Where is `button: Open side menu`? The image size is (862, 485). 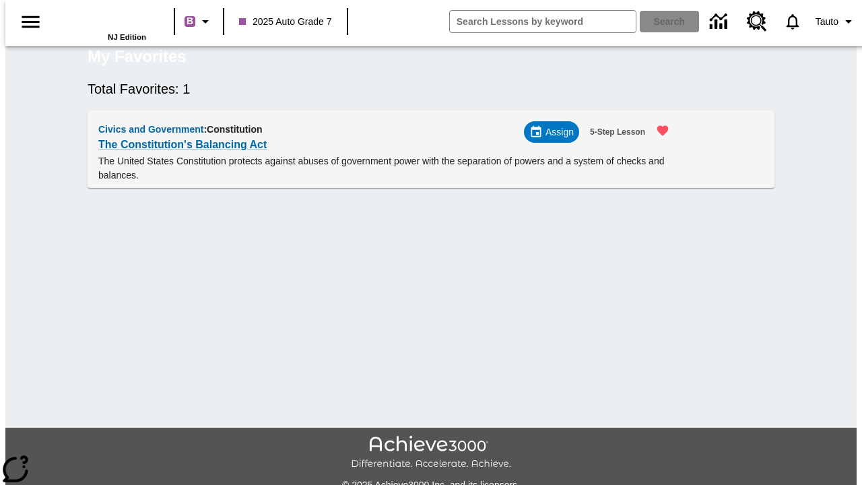
button: Open side menu is located at coordinates (30, 22).